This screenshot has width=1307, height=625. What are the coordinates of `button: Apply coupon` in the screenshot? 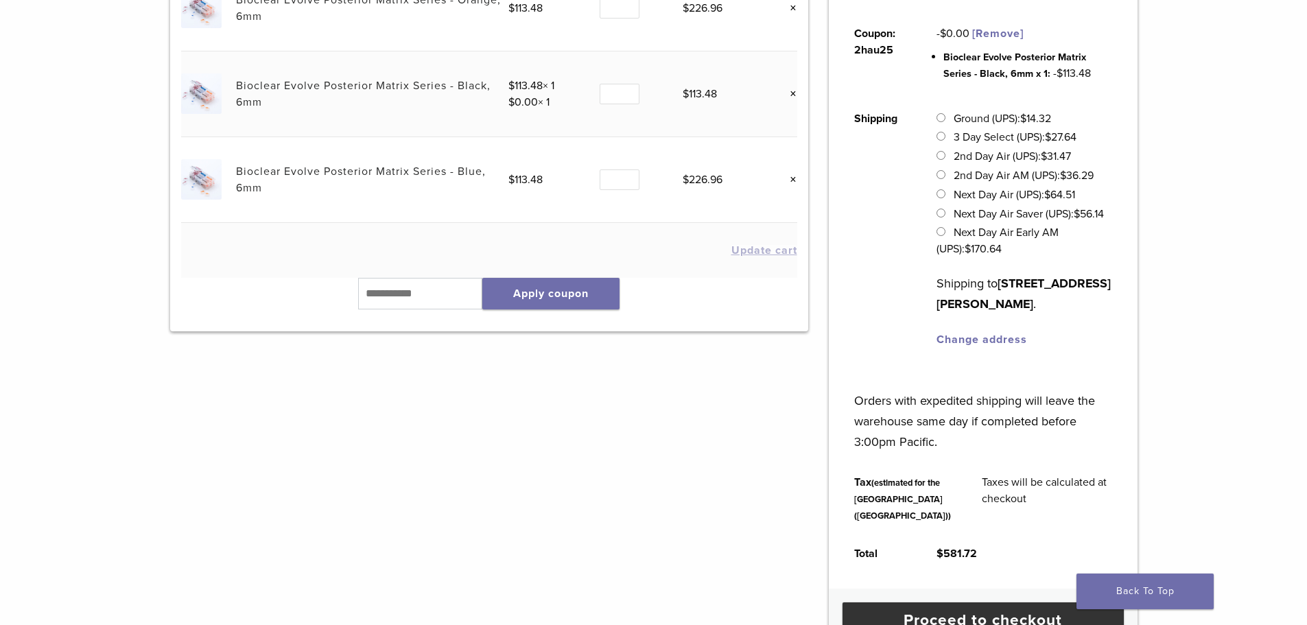 It's located at (551, 294).